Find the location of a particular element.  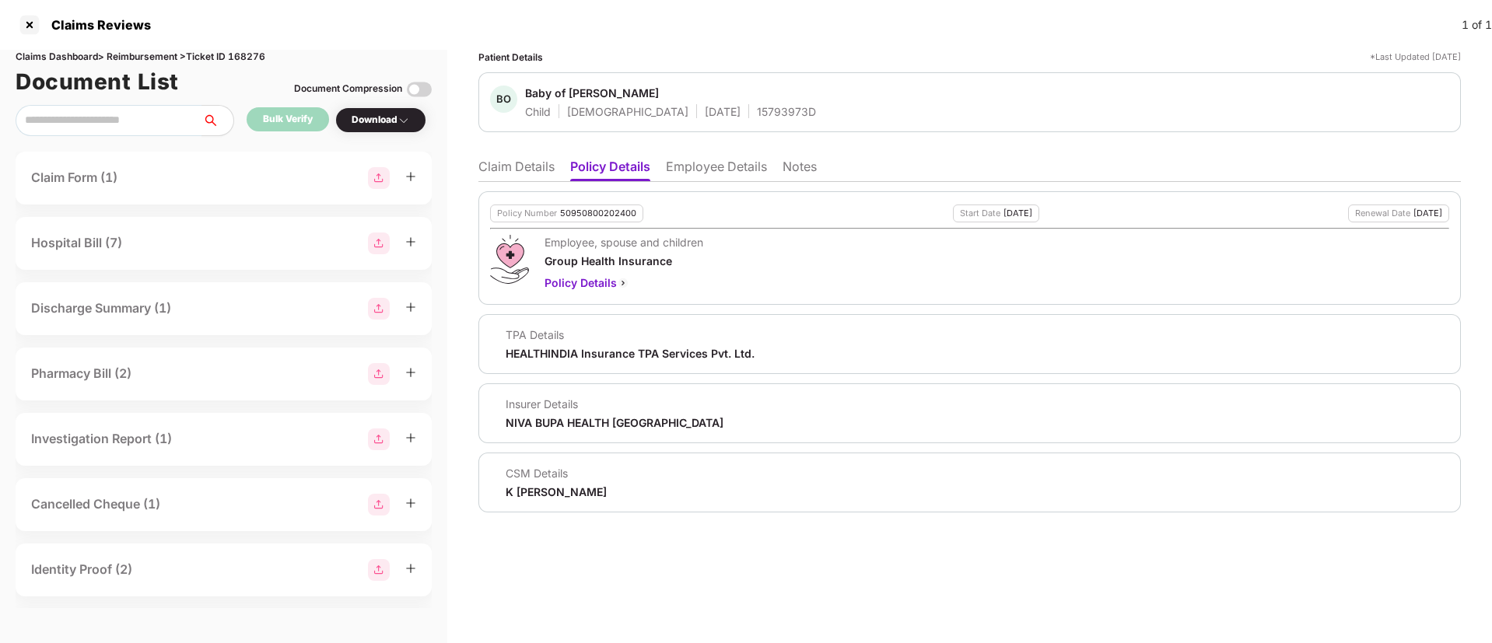

div: Policy Number is located at coordinates (527, 213).